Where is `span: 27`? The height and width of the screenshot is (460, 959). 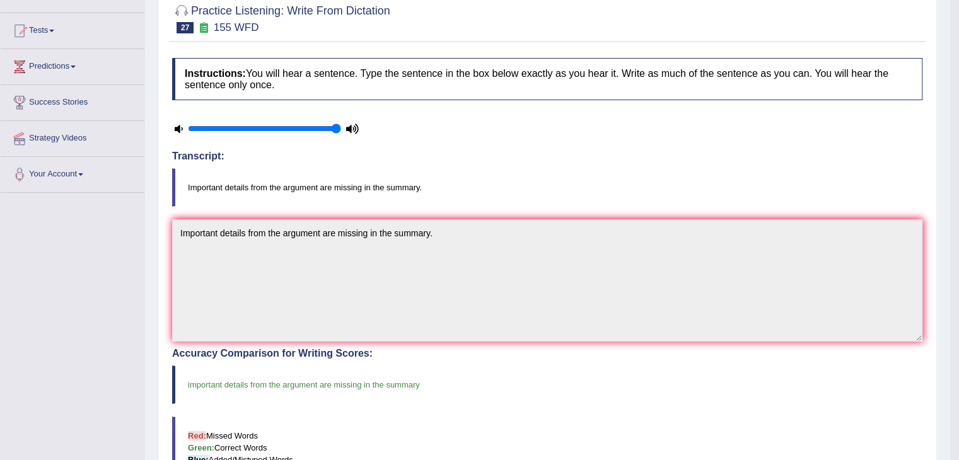 span: 27 is located at coordinates (185, 28).